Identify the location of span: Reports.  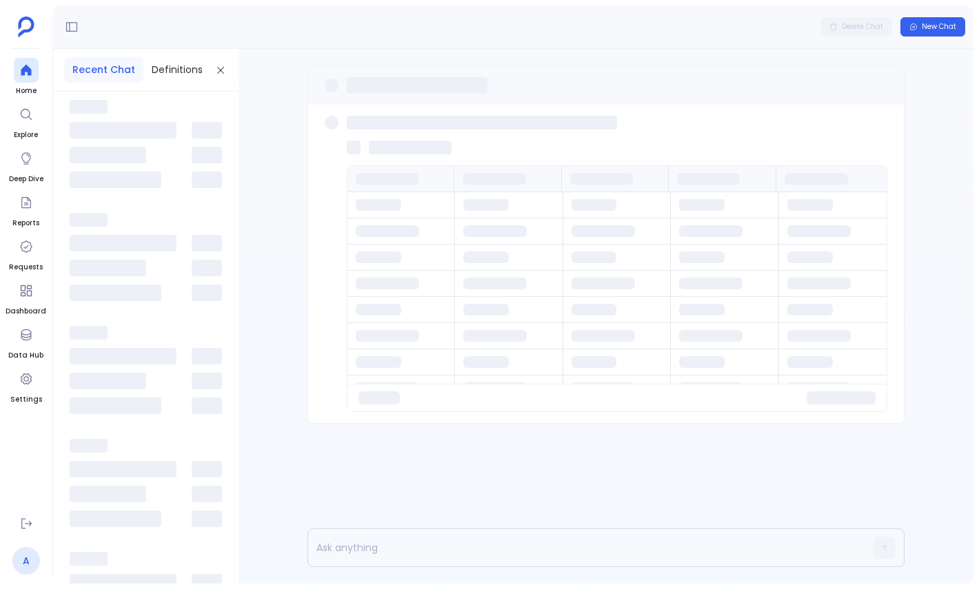
(26, 223).